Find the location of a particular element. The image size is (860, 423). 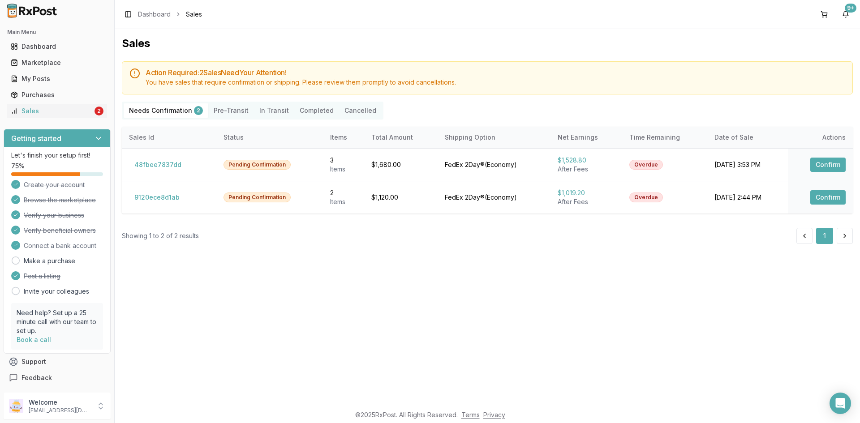

div: $1,120.00 is located at coordinates (401, 197).